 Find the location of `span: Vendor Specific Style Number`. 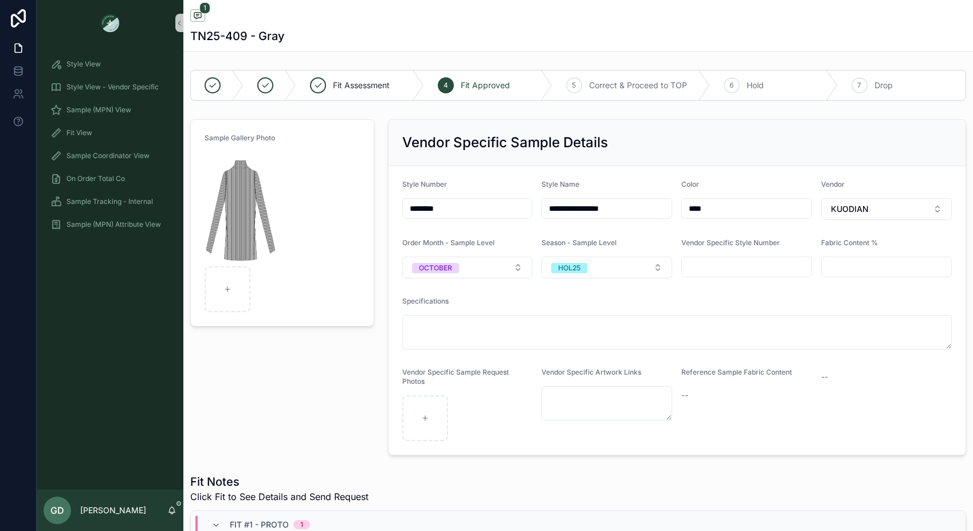

span: Vendor Specific Style Number is located at coordinates (731, 242).